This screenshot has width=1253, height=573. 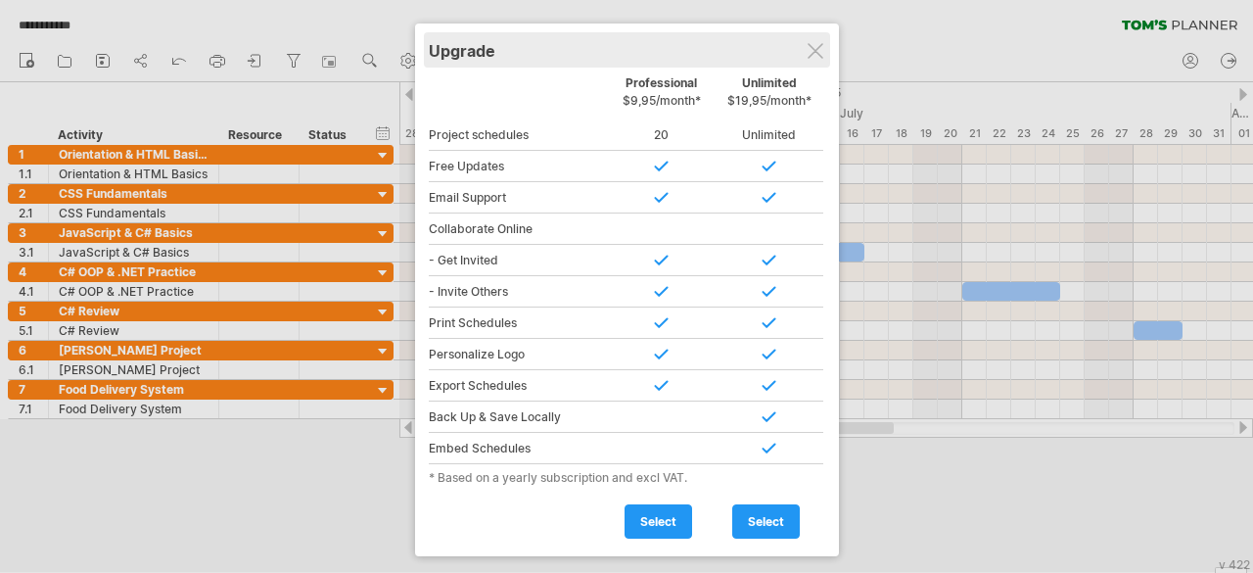 What do you see at coordinates (518, 448) in the screenshot?
I see `div: Embed Schedules` at bounding box center [518, 448].